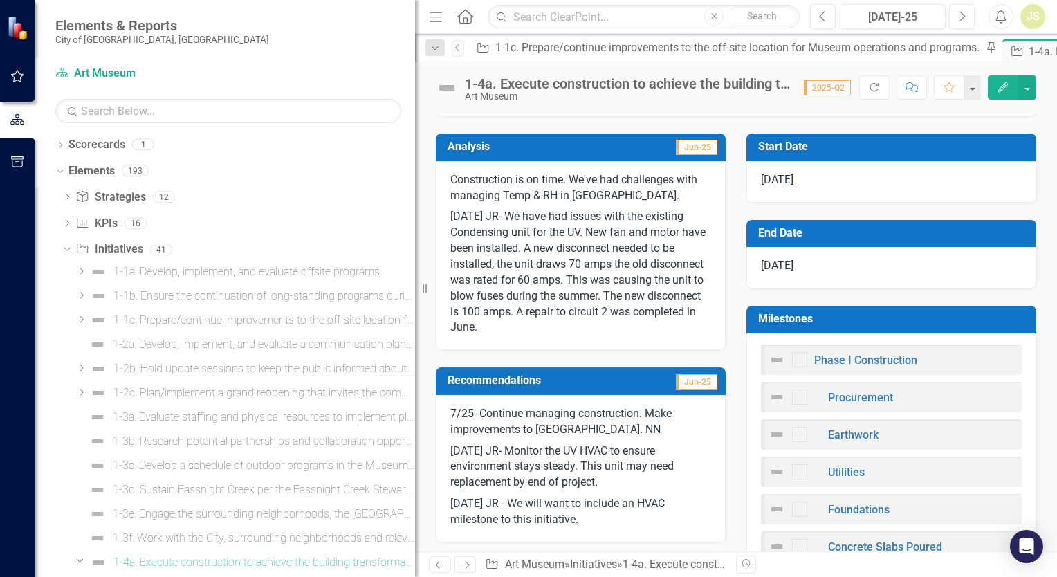 The width and height of the screenshot is (1057, 577). What do you see at coordinates (250, 441) in the screenshot?
I see `a: 1-3b. Research potential partnerships and collaboration opportunities for outdoor programs.` at bounding box center [250, 441].